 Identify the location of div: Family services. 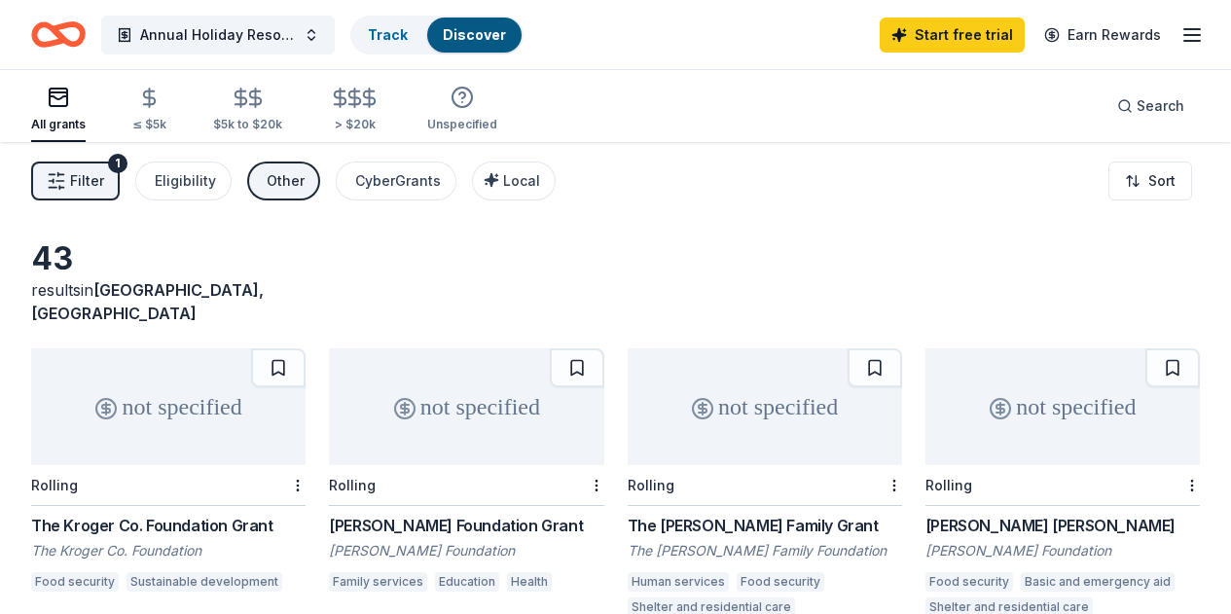
(378, 582).